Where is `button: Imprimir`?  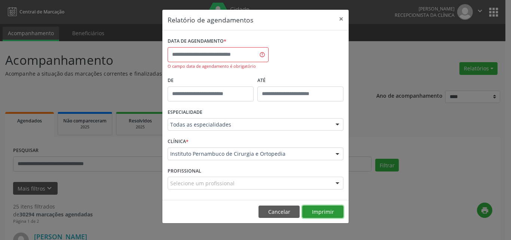
button: Imprimir is located at coordinates (323, 212).